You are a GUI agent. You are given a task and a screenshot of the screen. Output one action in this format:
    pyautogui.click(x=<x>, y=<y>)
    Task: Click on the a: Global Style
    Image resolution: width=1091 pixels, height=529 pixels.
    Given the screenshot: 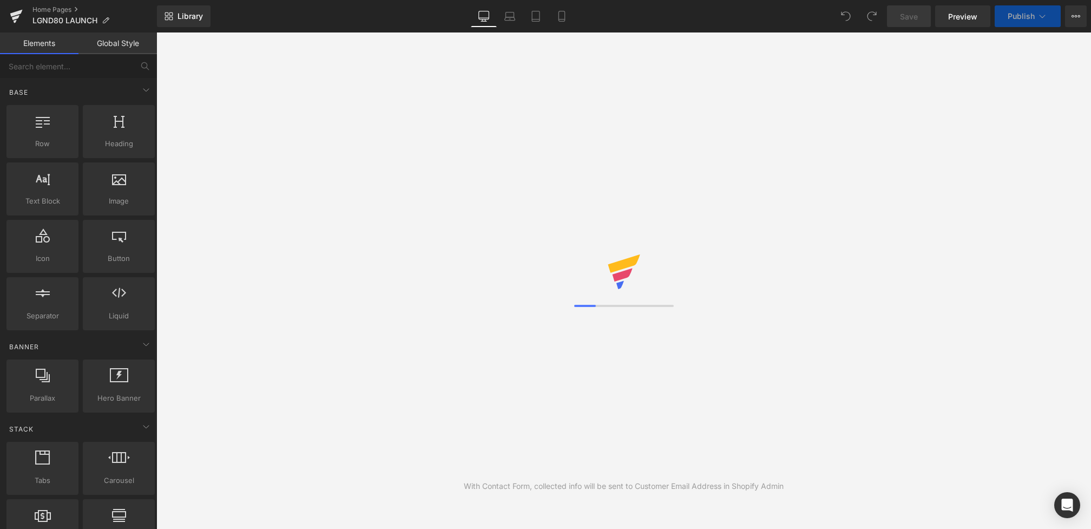 What is the action you would take?
    pyautogui.click(x=117, y=43)
    